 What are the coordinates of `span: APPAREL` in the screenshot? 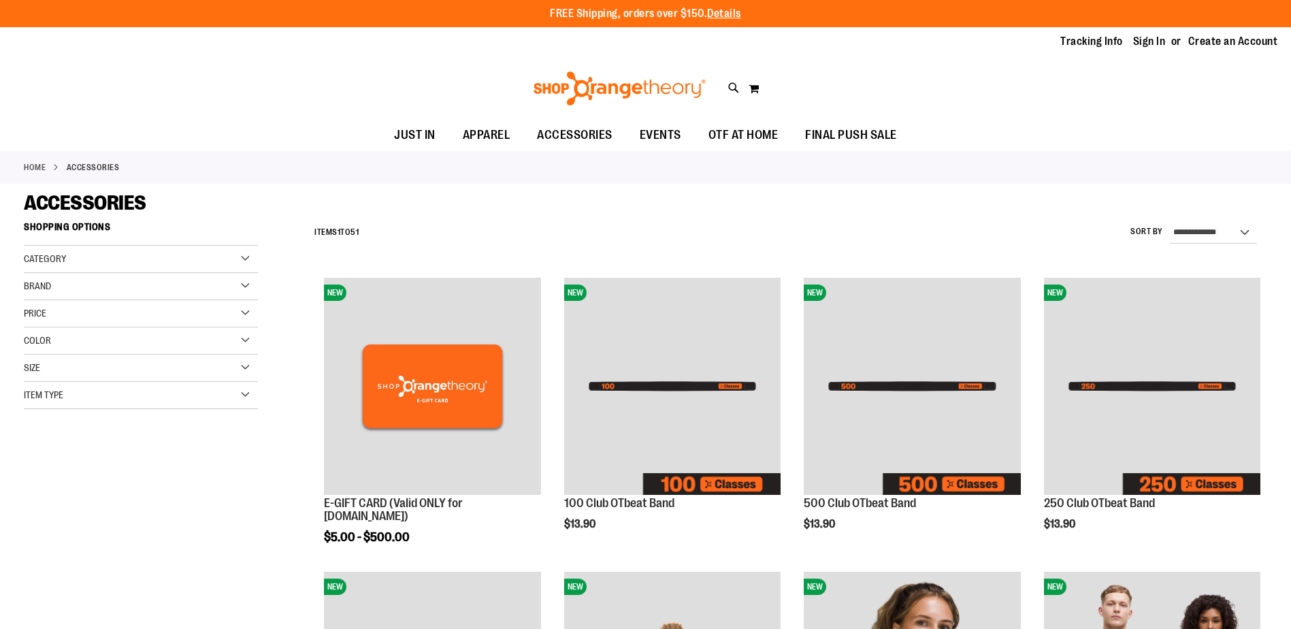 It's located at (487, 135).